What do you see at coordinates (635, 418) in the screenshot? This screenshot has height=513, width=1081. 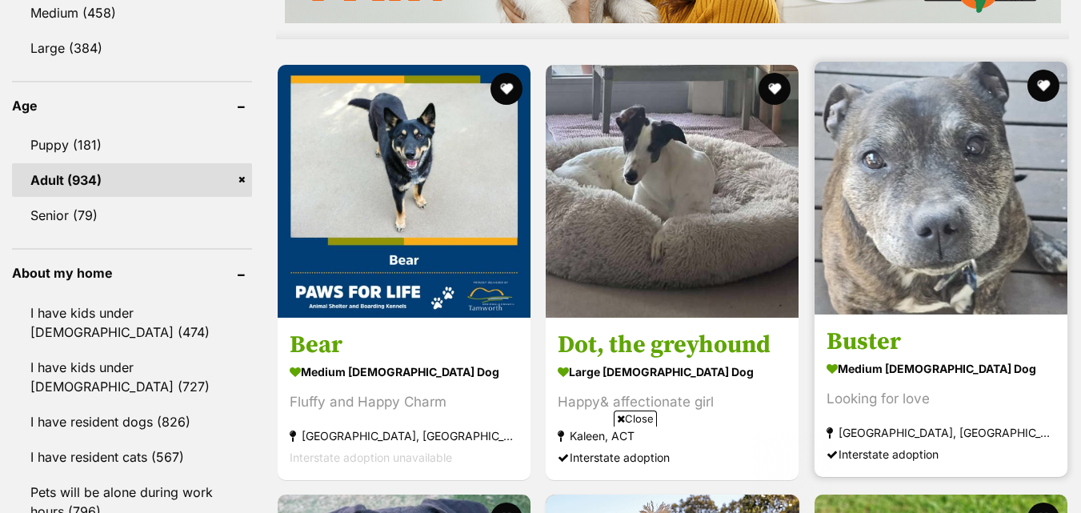 I see `span: Close` at bounding box center [635, 418].